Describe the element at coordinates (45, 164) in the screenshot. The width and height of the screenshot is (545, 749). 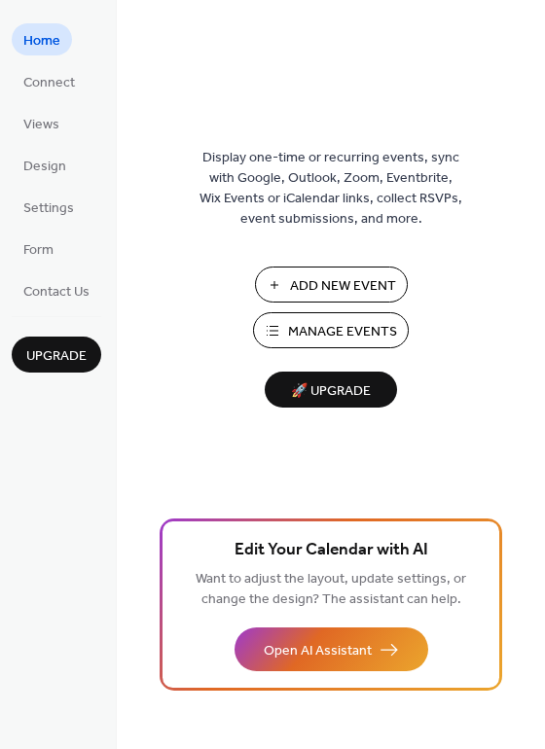
I see `a: Design` at that location.